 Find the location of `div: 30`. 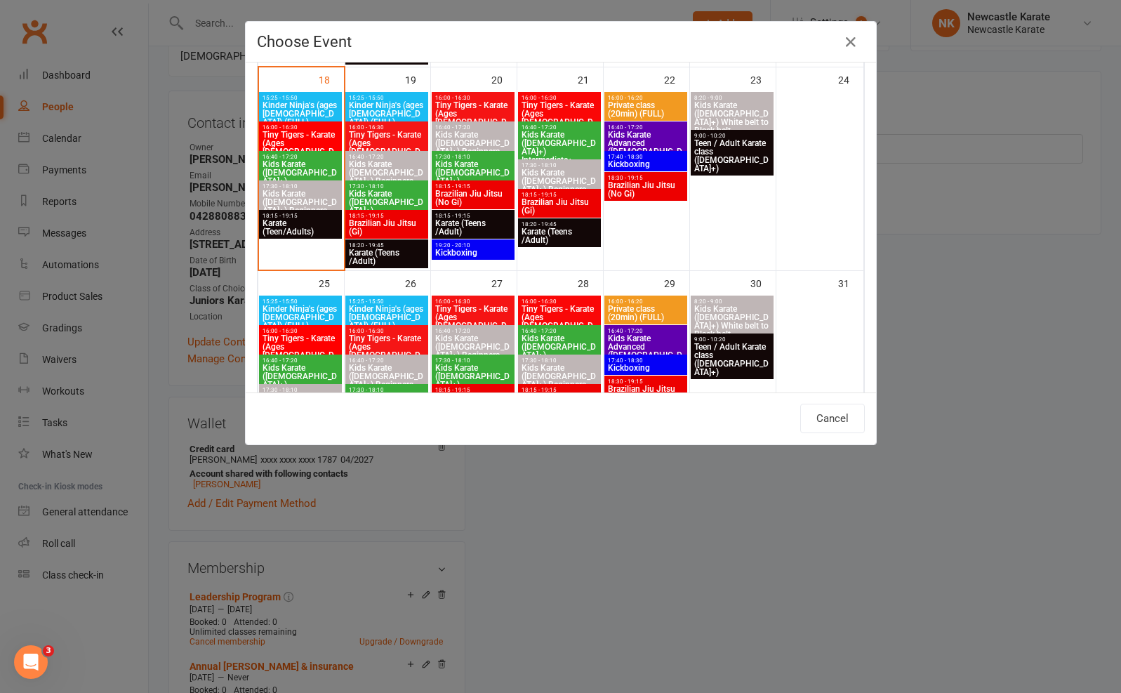

div: 30 is located at coordinates (763, 282).